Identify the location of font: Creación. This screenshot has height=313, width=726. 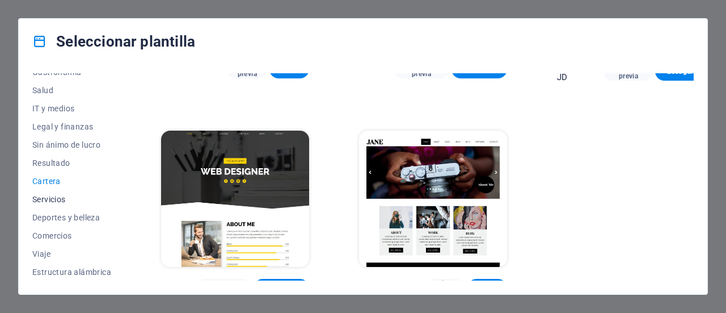
(376, 69).